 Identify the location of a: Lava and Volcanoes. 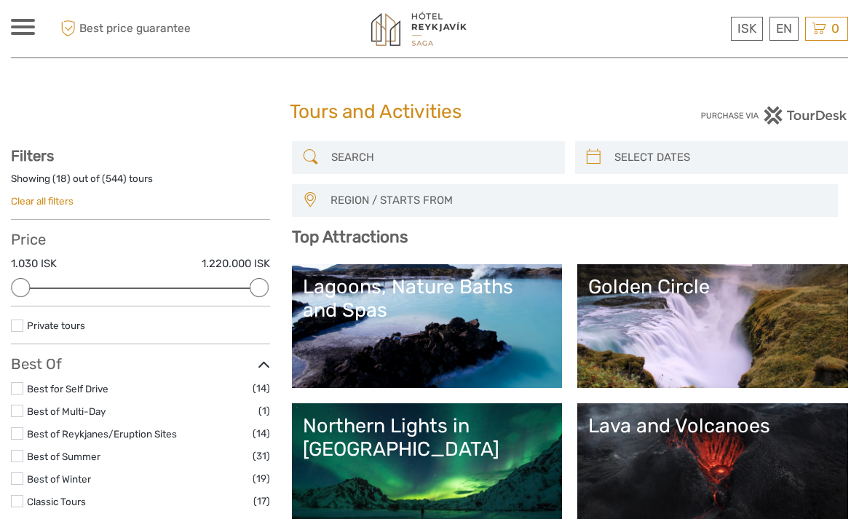
(713, 465).